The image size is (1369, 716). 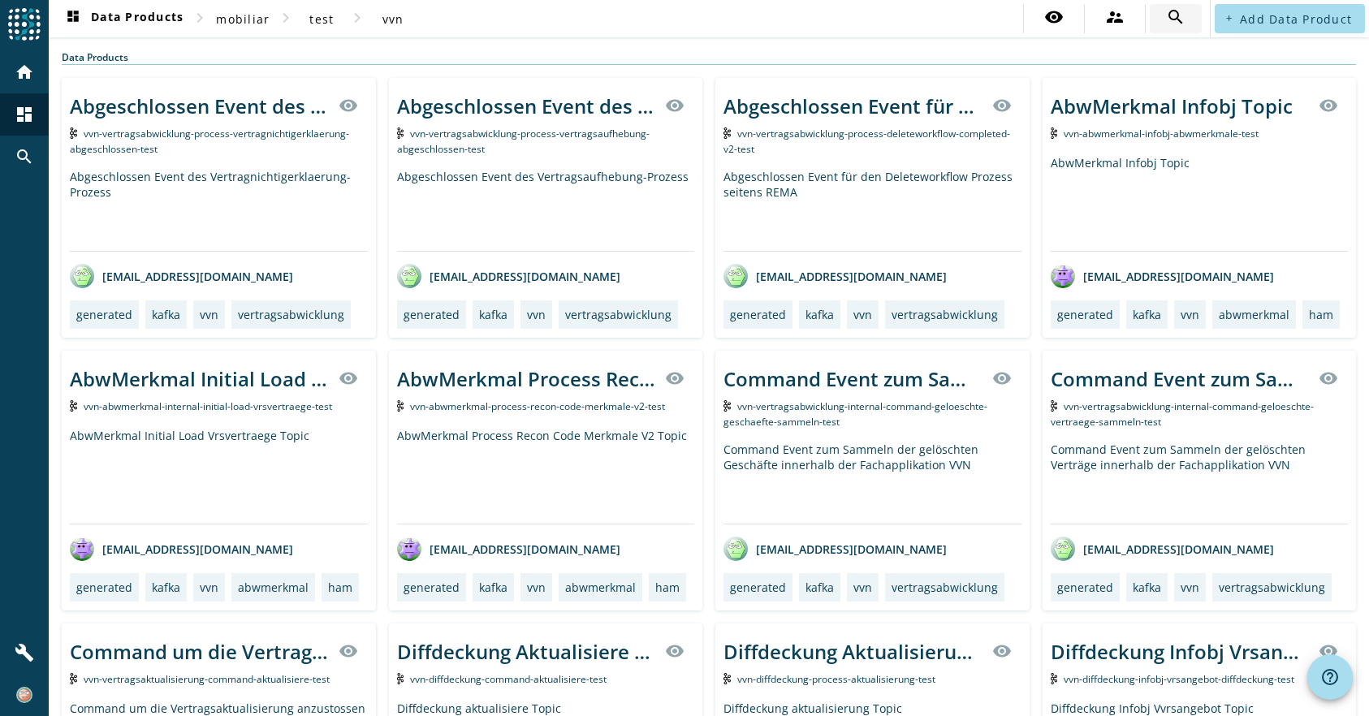 What do you see at coordinates (199, 651) in the screenshot?
I see `div: Command um die Vertragsaktualisierung anzustossen` at bounding box center [199, 651].